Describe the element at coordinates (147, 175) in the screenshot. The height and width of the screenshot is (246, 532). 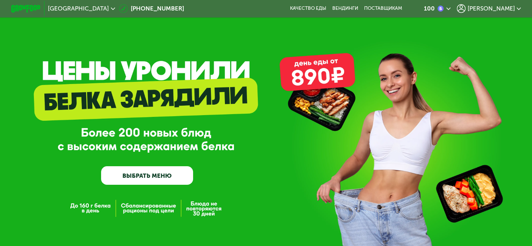
I see `a: ВЫБРАТЬ МЕНЮ` at that location.